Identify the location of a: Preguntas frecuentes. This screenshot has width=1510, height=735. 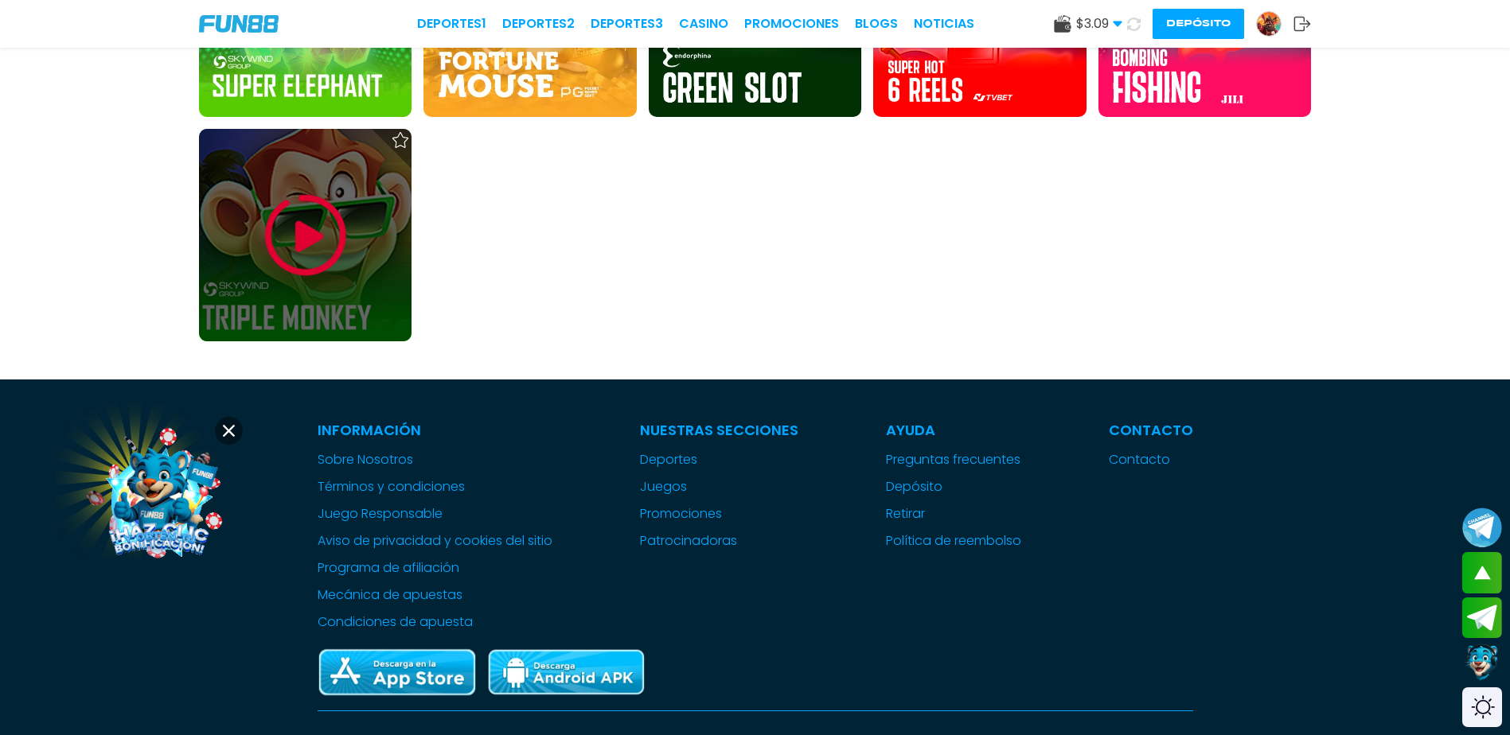
(954, 460).